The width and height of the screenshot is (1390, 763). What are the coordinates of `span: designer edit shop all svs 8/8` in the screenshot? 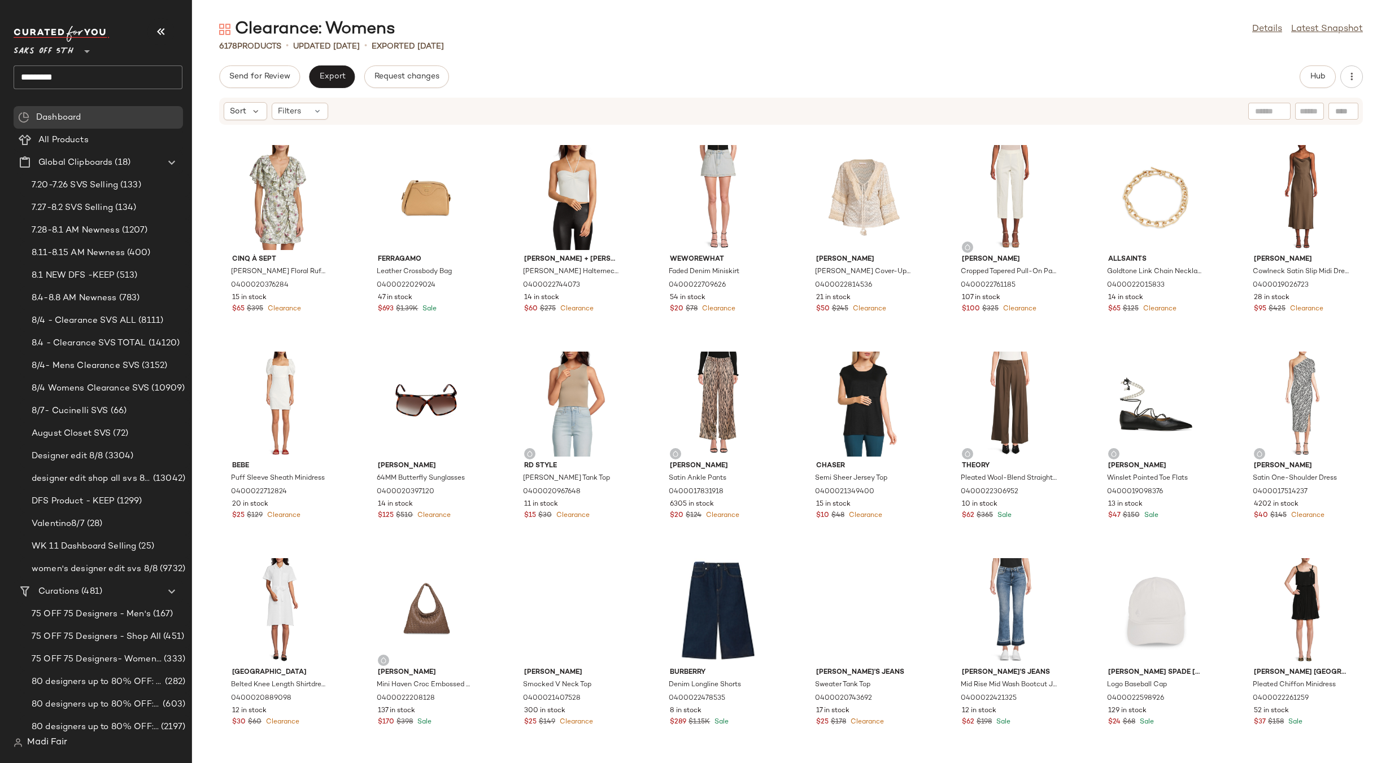 It's located at (91, 479).